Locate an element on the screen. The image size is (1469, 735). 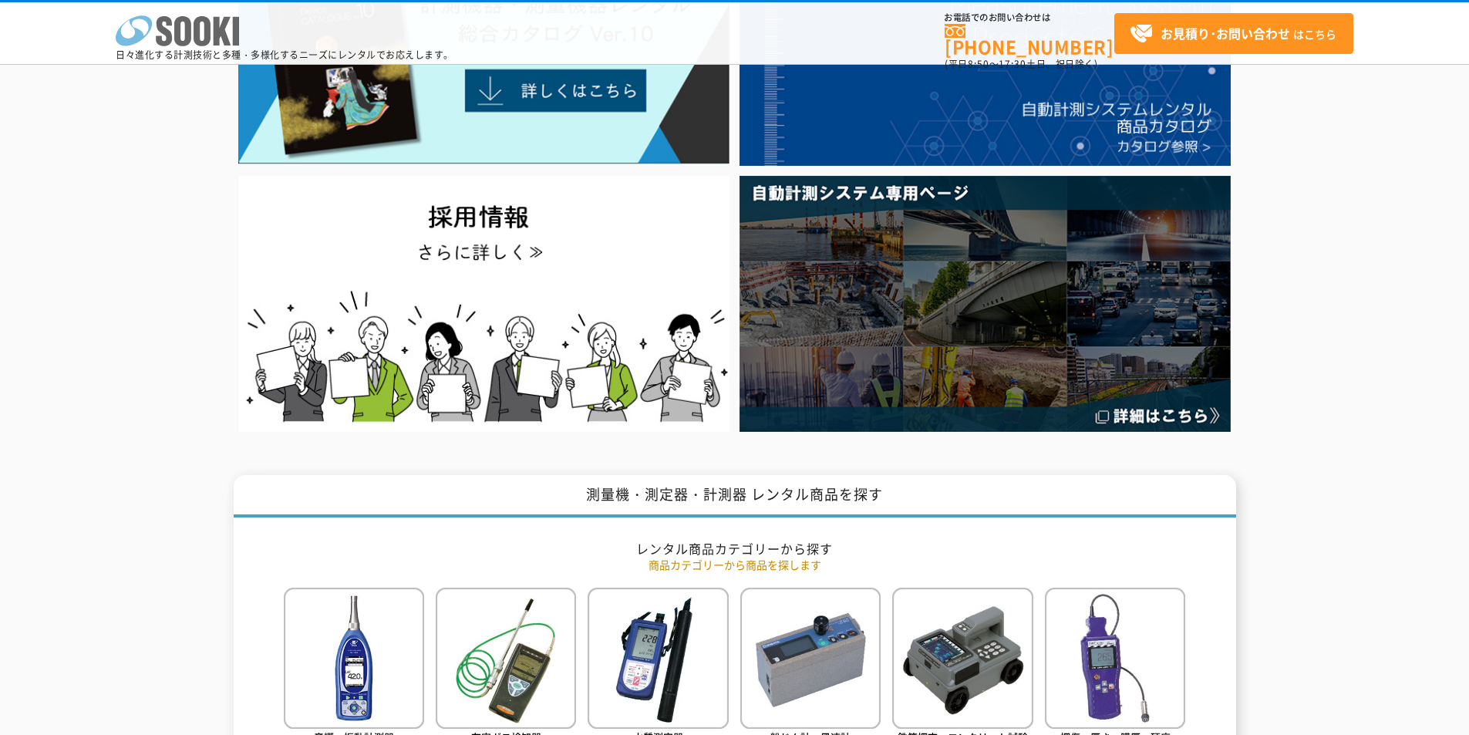
strong: お見積り･お問い合わせ is located at coordinates (1225, 33).